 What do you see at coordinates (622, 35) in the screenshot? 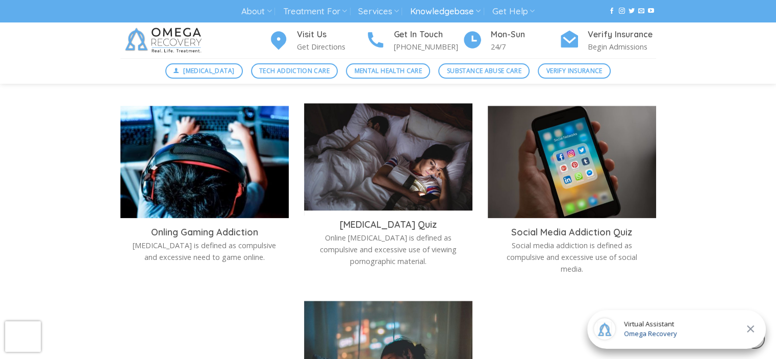
I see `h4: Verify Insurance` at bounding box center [622, 35].